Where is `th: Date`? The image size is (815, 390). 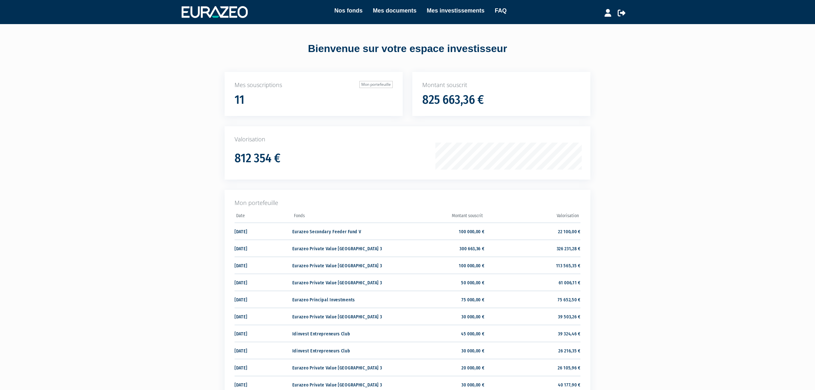 th: Date is located at coordinates (264, 217).